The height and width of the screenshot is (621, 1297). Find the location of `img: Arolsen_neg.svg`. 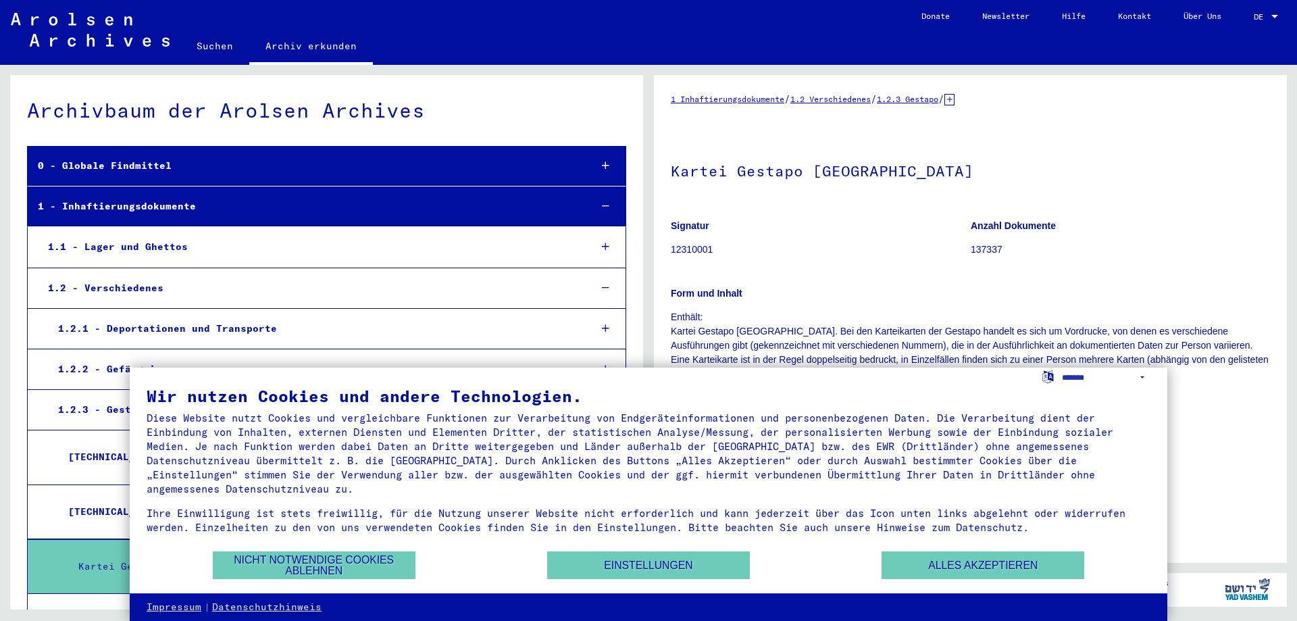

img: Arolsen_neg.svg is located at coordinates (90, 30).